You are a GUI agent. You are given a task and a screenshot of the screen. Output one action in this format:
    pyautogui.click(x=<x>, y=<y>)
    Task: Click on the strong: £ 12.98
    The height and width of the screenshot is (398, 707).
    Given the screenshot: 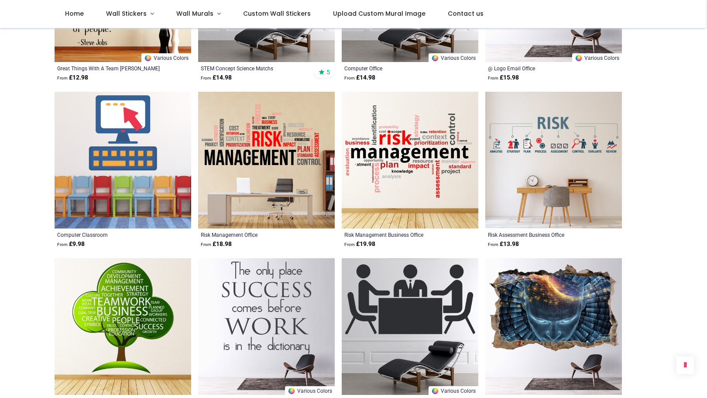 What is the action you would take?
    pyautogui.click(x=72, y=78)
    